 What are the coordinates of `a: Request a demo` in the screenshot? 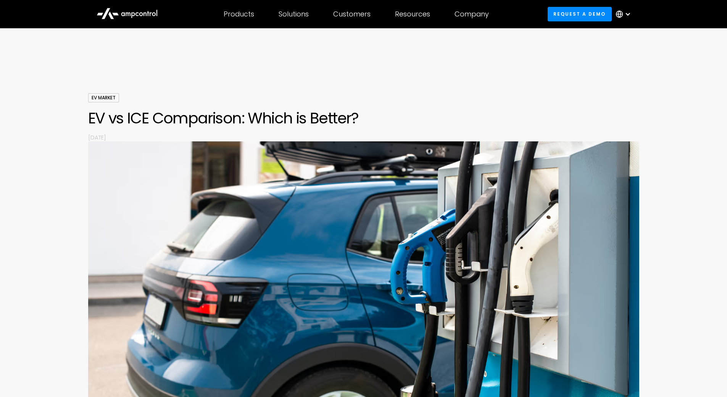 It's located at (580, 14).